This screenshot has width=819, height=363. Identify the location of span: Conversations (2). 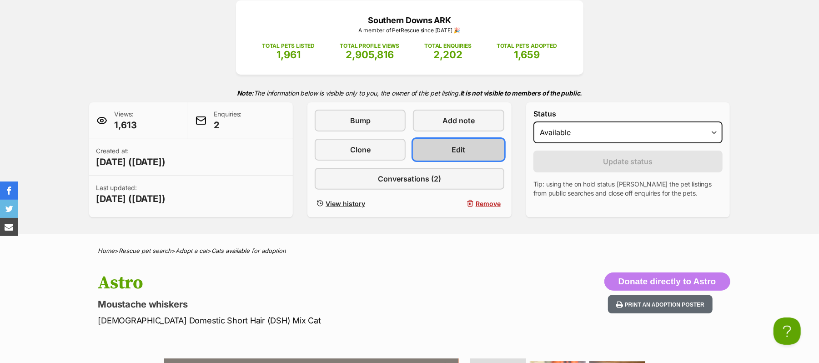
(409, 179).